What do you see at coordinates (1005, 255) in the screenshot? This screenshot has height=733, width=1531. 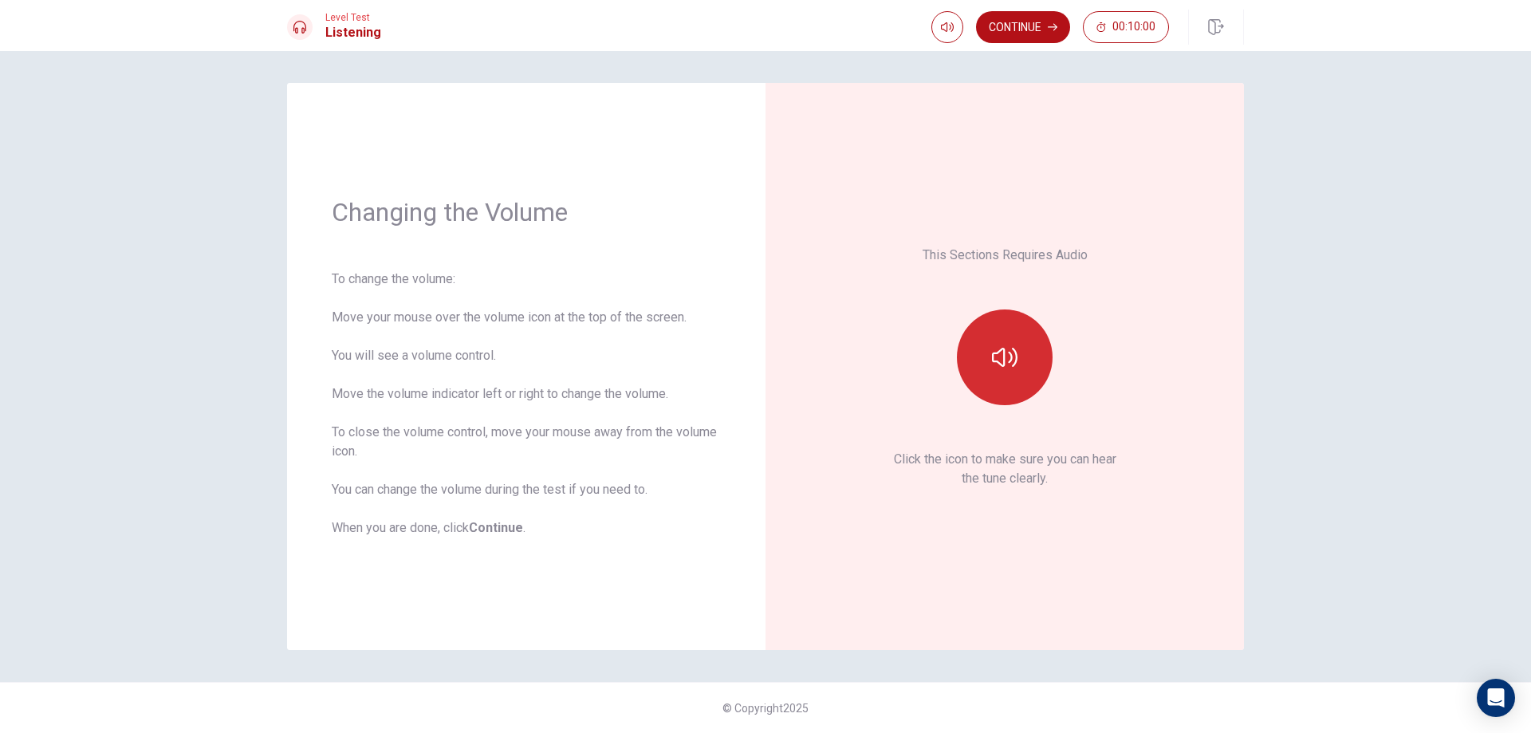 I see `p: This Sections Requires Audio` at bounding box center [1005, 255].